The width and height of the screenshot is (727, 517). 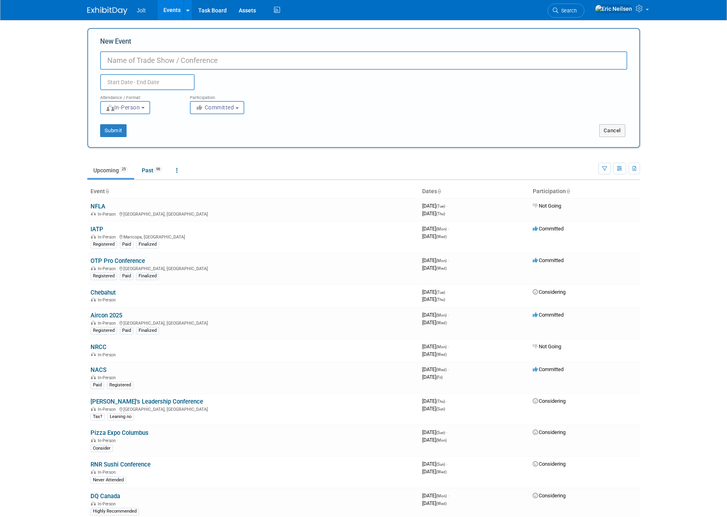 I want to click on span: Jolt, so click(x=141, y=10).